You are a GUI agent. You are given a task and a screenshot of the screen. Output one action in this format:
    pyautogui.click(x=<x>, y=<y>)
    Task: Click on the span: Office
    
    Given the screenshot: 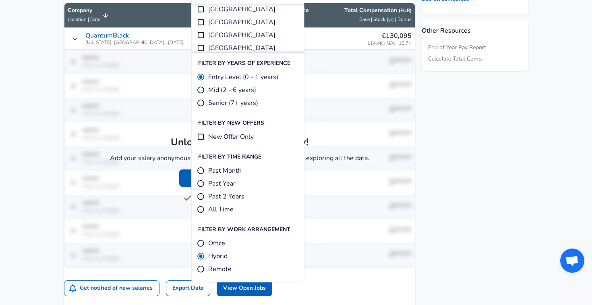 What is the action you would take?
    pyautogui.click(x=217, y=243)
    